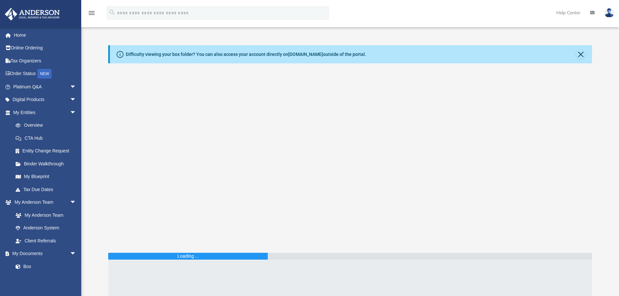  Describe the element at coordinates (45, 61) in the screenshot. I see `a: Tax Organizers` at that location.